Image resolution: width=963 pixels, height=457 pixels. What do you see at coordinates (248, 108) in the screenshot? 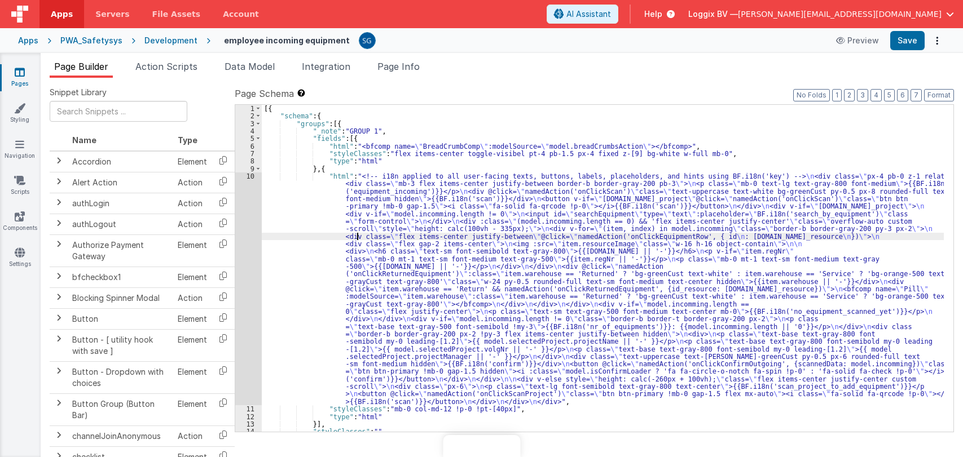
I see `div: 1` at bounding box center [248, 108].